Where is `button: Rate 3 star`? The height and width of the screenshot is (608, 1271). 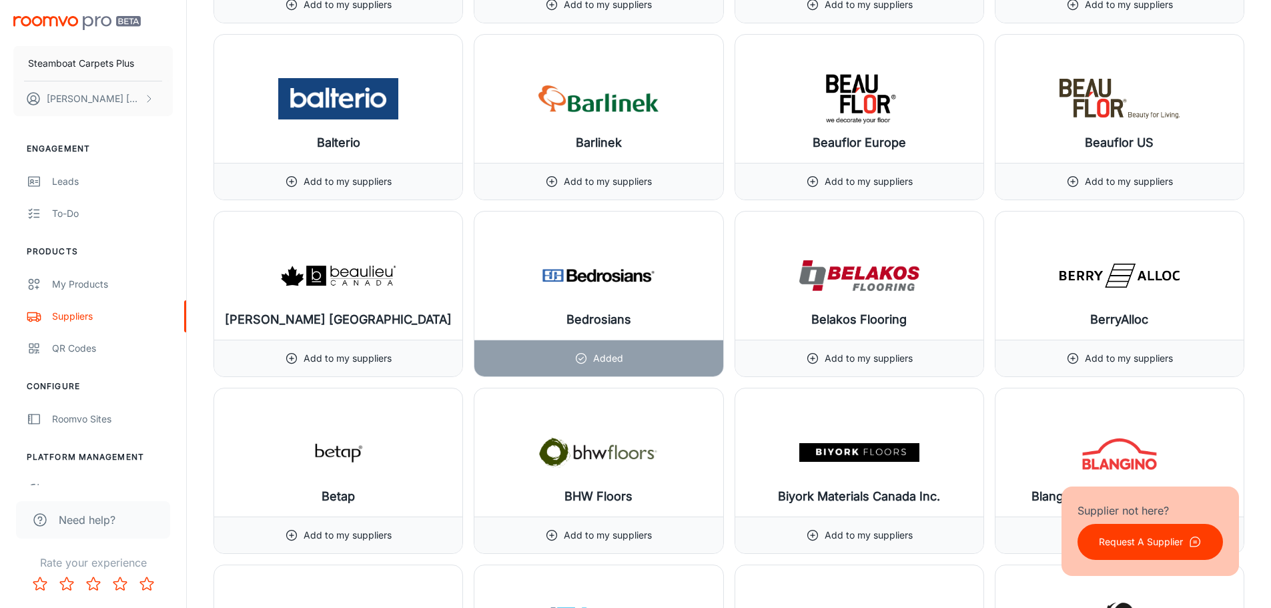
button: Rate 3 star is located at coordinates (93, 584).